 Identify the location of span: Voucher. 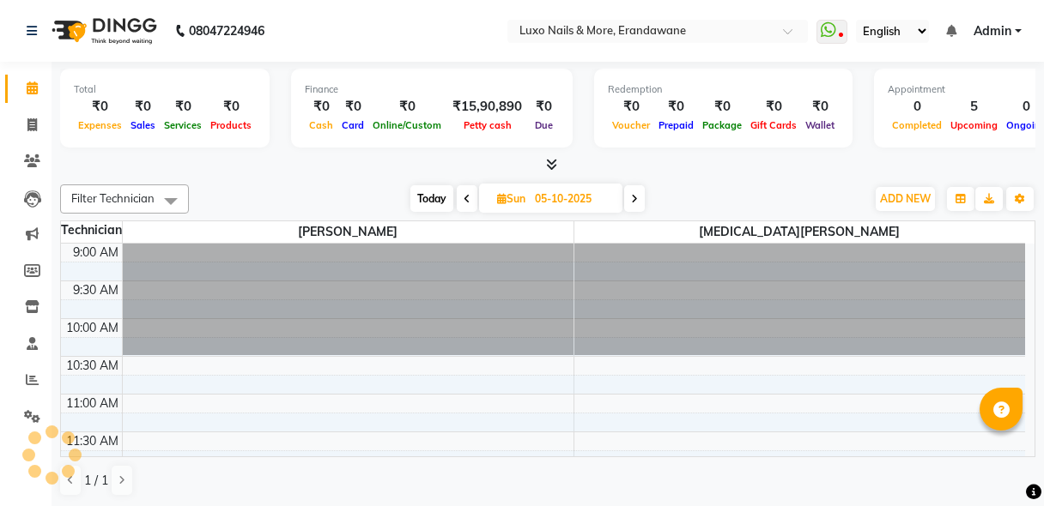
(631, 125).